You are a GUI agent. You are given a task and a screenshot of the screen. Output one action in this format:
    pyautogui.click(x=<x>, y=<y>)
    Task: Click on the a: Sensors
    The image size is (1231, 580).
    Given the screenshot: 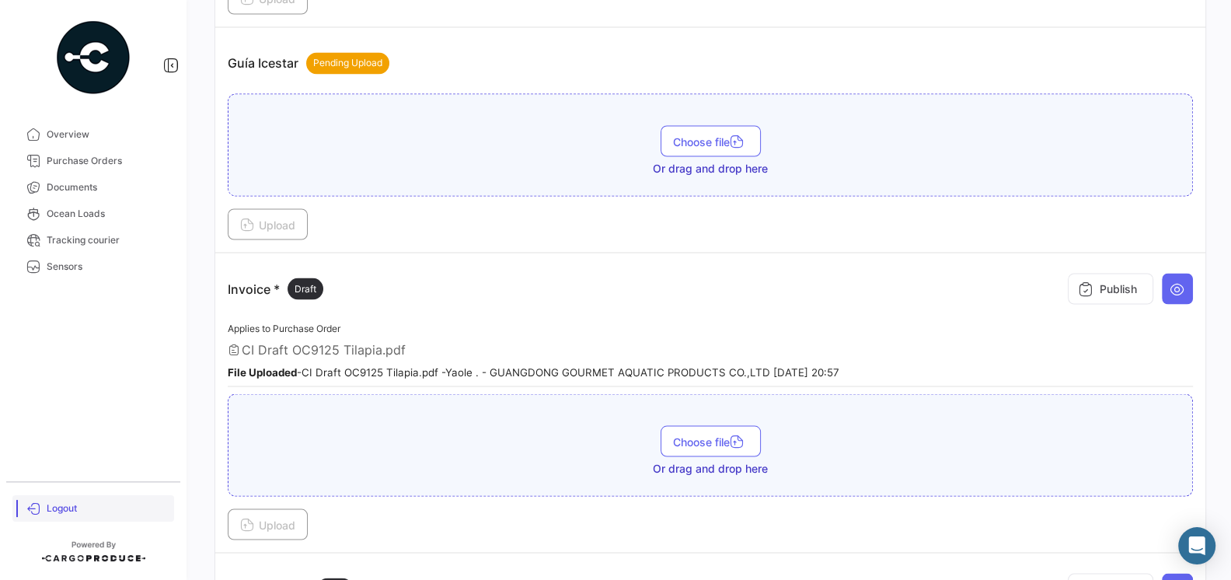 What is the action you would take?
    pyautogui.click(x=93, y=267)
    